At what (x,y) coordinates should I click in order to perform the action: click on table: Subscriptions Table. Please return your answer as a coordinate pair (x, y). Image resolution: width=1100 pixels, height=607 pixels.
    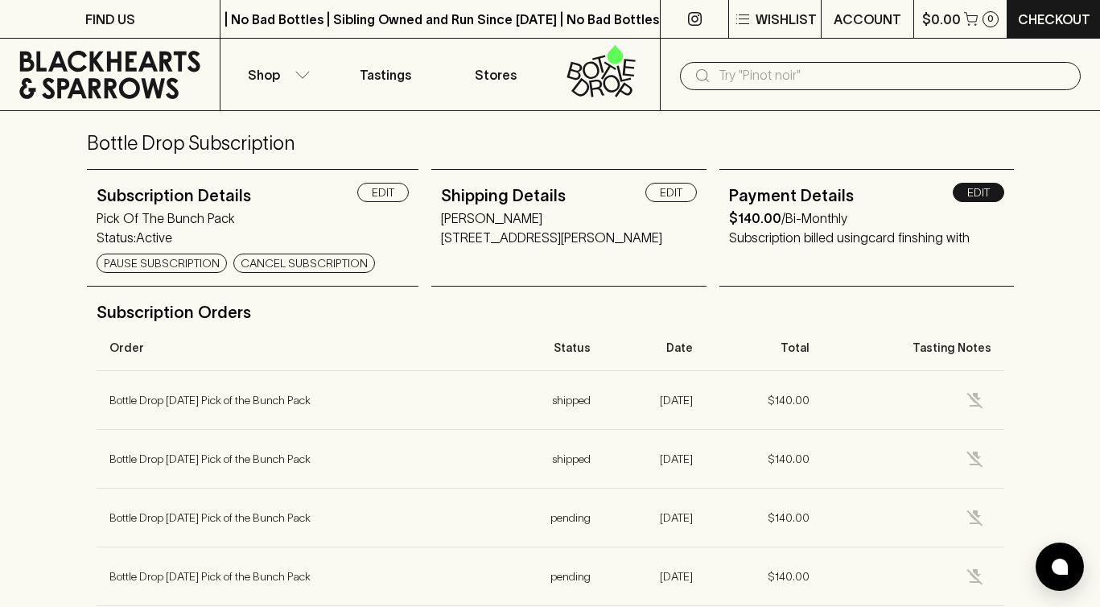
    Looking at the image, I should click on (550, 465).